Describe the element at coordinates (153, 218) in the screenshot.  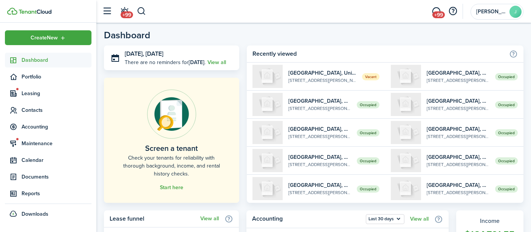
I see `home-widget-title: Lease funnel` at that location.